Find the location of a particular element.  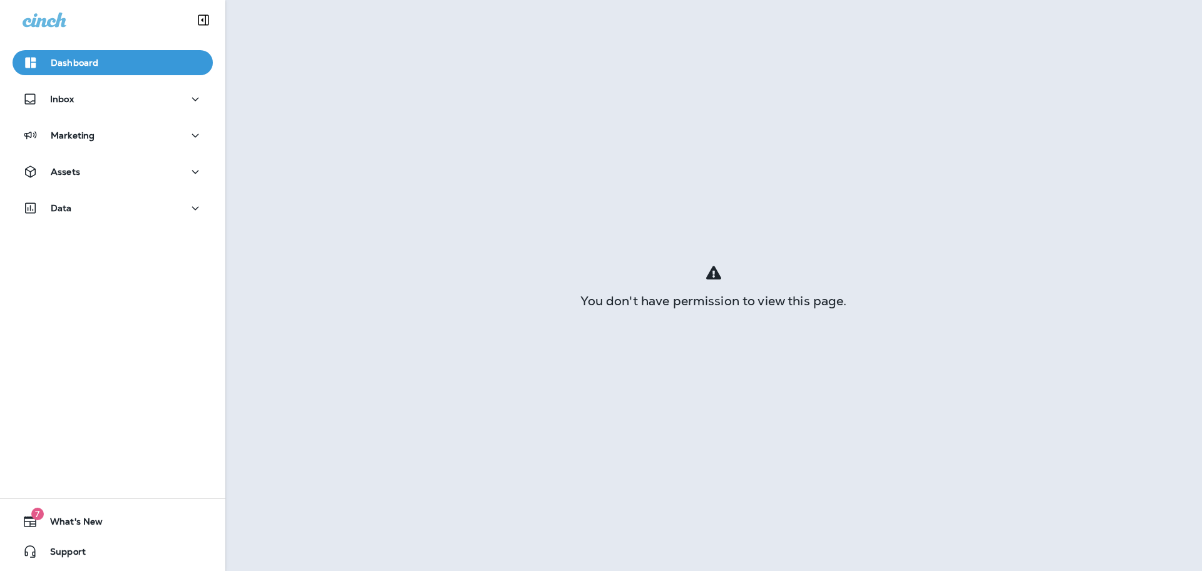

span: What's New is located at coordinates (70, 524).